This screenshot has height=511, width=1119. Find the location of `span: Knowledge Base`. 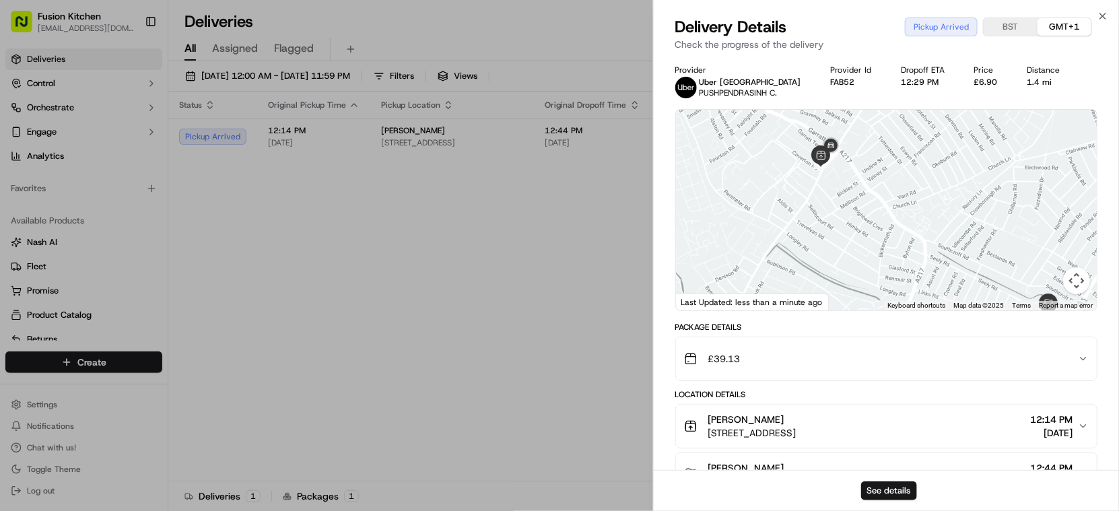

span: Knowledge Base is located at coordinates (65, 308).